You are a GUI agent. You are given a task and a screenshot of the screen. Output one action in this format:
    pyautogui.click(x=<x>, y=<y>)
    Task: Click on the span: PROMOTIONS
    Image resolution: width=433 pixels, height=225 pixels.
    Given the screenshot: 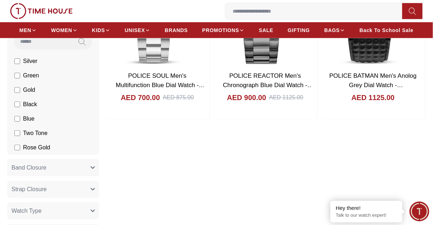 What is the action you would take?
    pyautogui.click(x=220, y=30)
    